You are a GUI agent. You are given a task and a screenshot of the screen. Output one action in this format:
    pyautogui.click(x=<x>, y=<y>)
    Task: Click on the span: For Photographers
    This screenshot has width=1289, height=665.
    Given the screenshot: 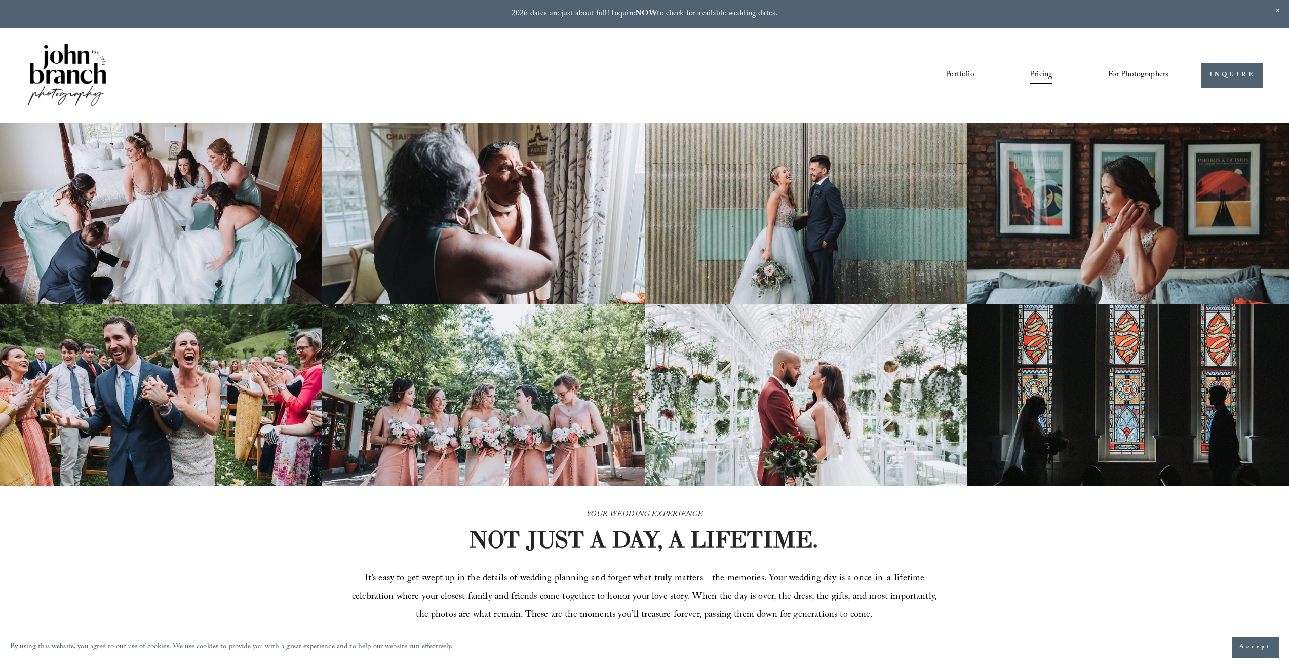 What is the action you would take?
    pyautogui.click(x=1138, y=75)
    